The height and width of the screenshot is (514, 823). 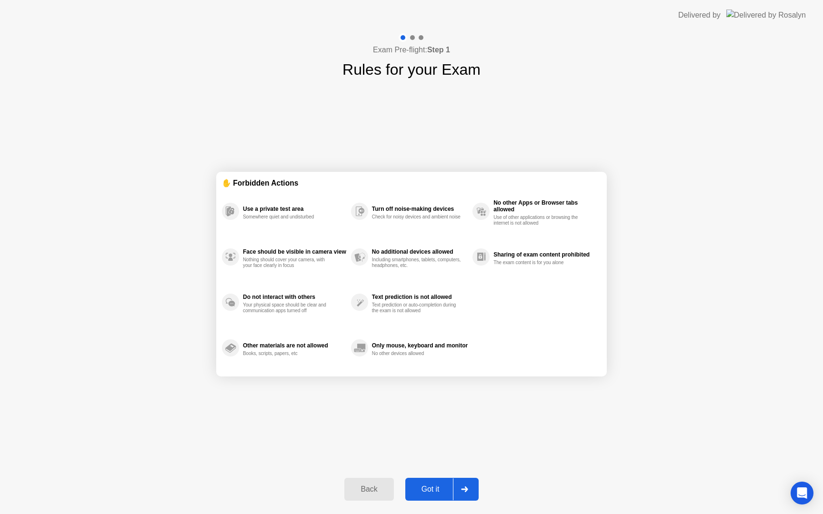 What do you see at coordinates (288, 263) in the screenshot?
I see `div: Nothing should cover your camera, with your face clearly in focus` at bounding box center [288, 263].